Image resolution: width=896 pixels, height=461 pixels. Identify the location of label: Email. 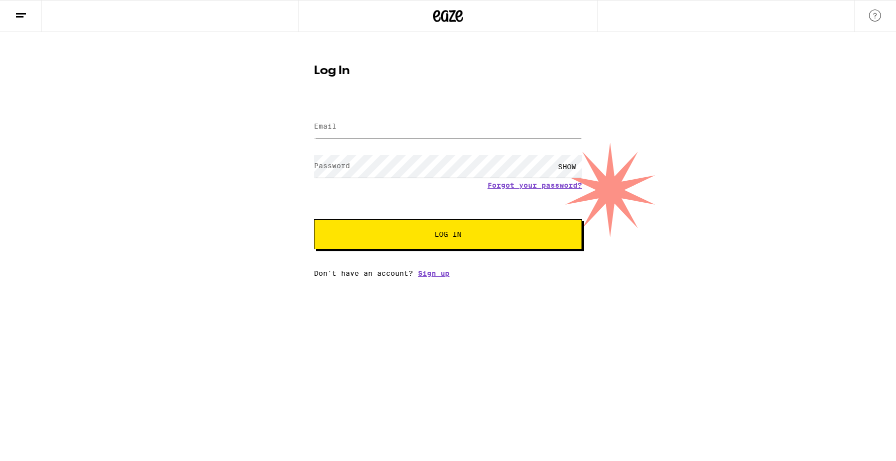
(325, 126).